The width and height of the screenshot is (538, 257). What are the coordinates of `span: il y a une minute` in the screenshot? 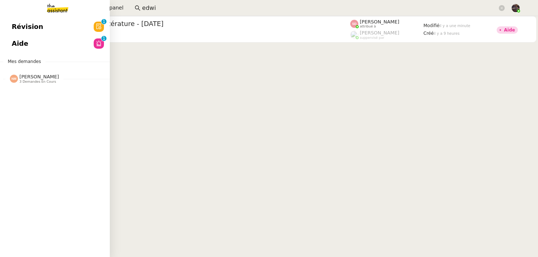 It's located at (455, 26).